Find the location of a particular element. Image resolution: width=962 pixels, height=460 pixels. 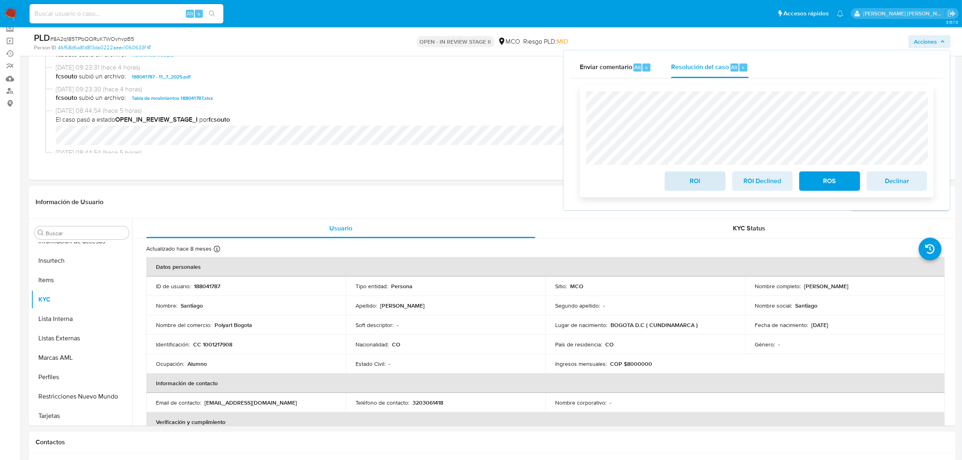

span: Declinar is located at coordinates (897, 181).